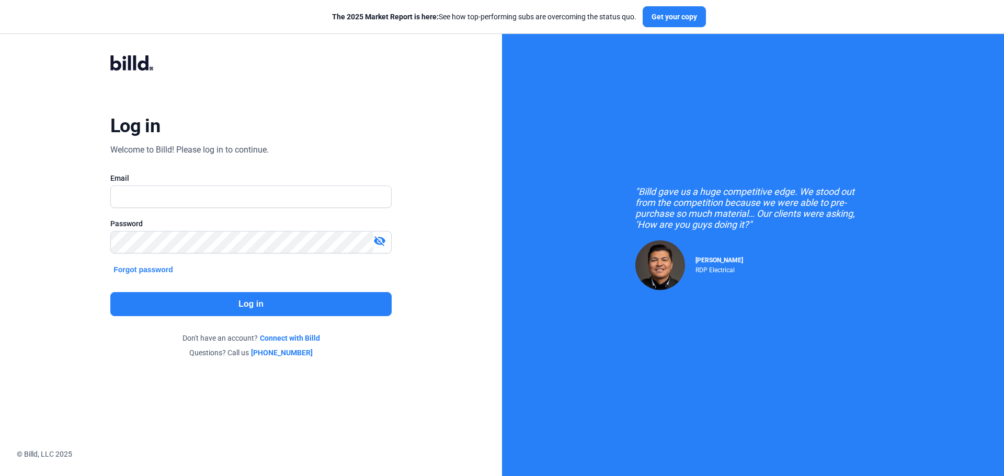  What do you see at coordinates (674, 17) in the screenshot?
I see `button: Get your copy` at bounding box center [674, 17].